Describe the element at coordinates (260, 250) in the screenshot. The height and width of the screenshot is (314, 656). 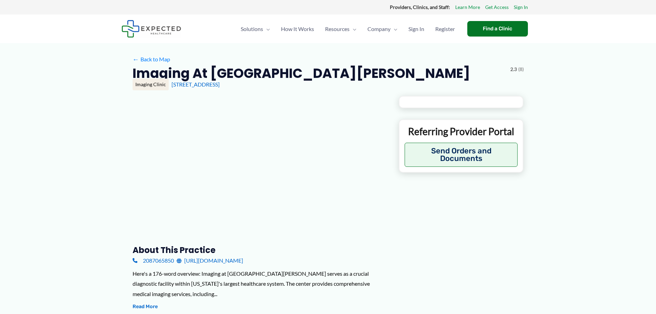
I see `h3: About this practice` at that location.